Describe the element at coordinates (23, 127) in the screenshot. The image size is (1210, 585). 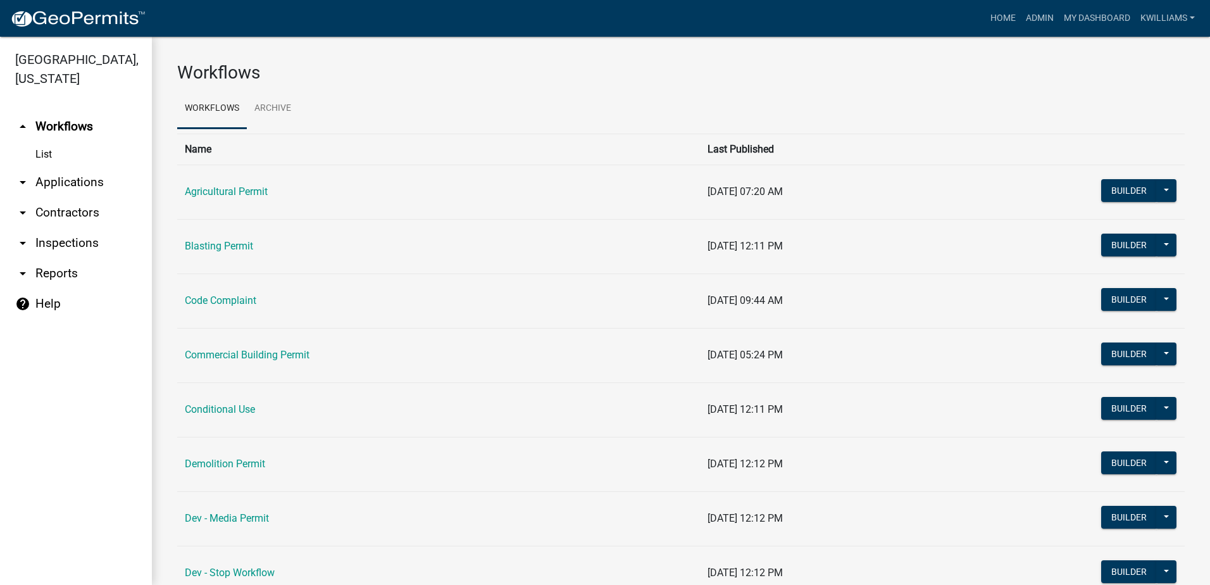
I see `i: arrow_drop_up` at that location.